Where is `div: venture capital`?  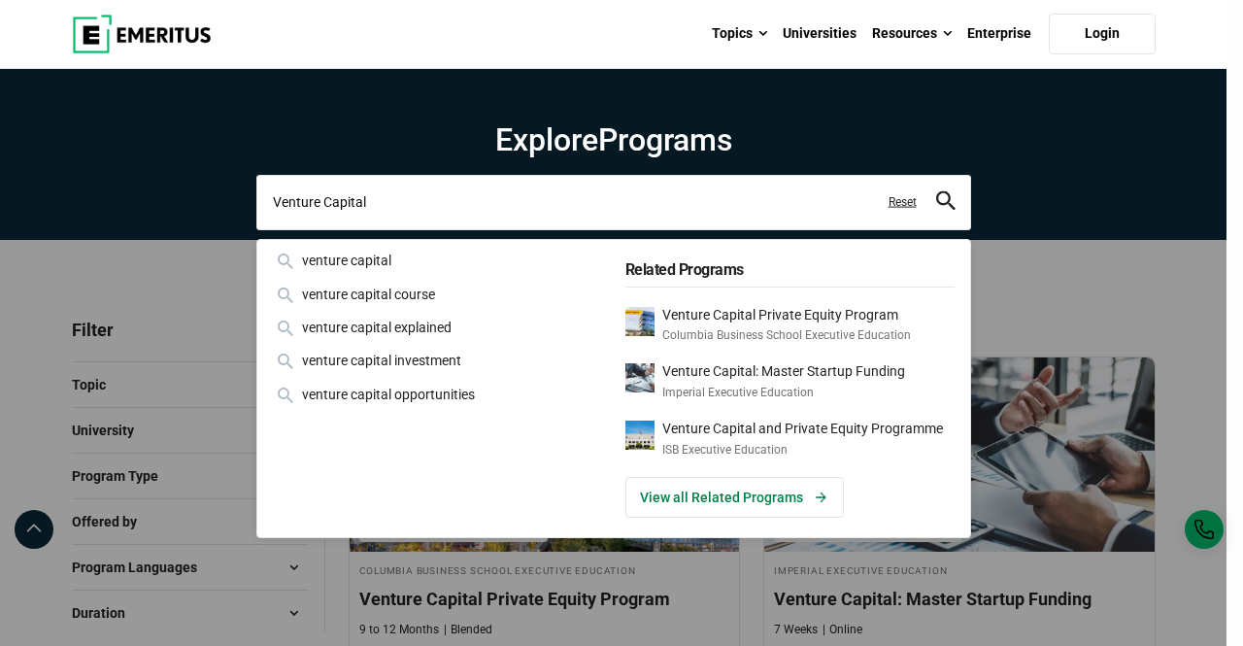
div: venture capital is located at coordinates (437, 260).